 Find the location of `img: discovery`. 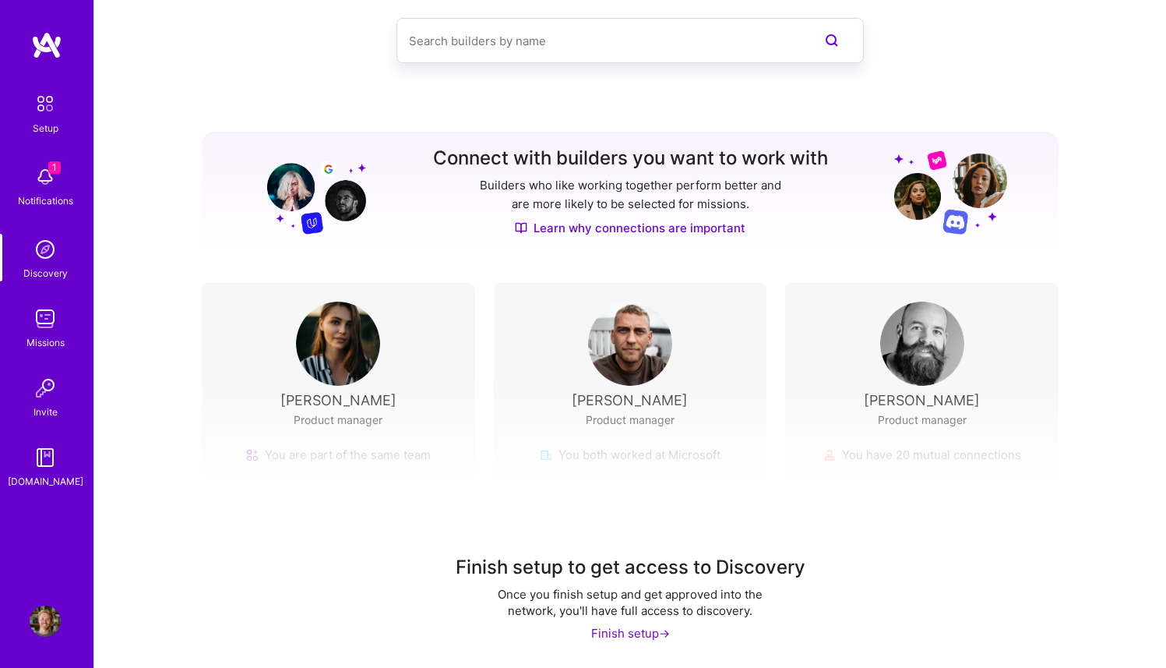

img: discovery is located at coordinates (45, 249).